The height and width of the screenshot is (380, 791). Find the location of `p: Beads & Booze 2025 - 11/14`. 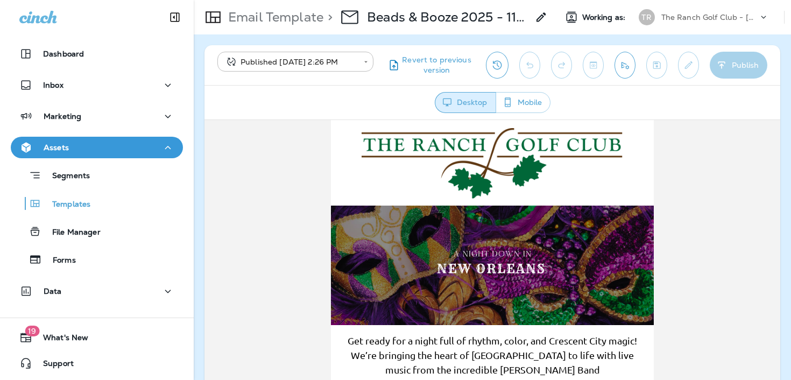

p: Beads & Booze 2025 - 11/14 is located at coordinates (448, 17).